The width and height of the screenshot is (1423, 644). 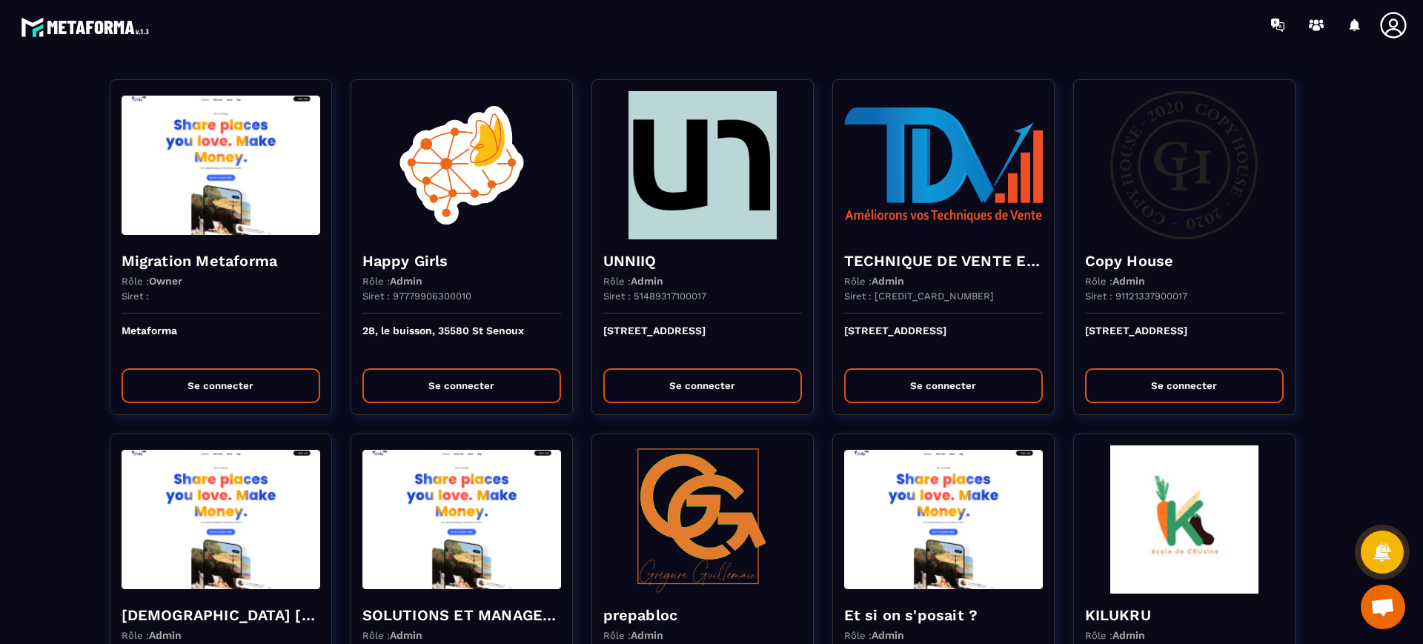 What do you see at coordinates (221, 341) in the screenshot?
I see `p: Metaforma` at bounding box center [221, 341].